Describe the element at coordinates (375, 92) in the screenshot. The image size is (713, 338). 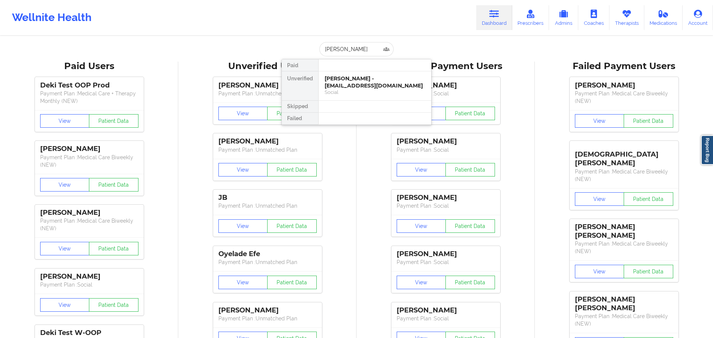
I see `div: Social` at that location.